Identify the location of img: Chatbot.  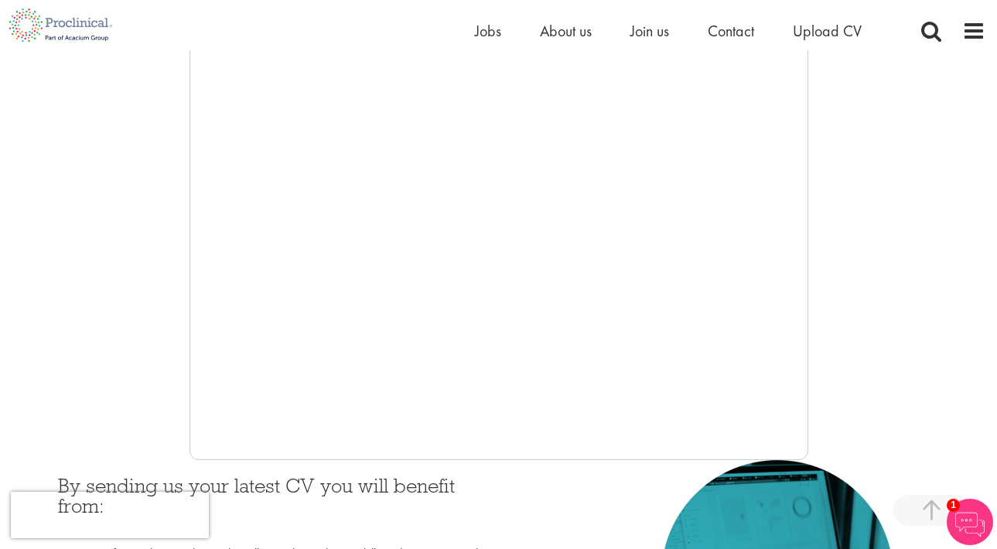
(970, 522).